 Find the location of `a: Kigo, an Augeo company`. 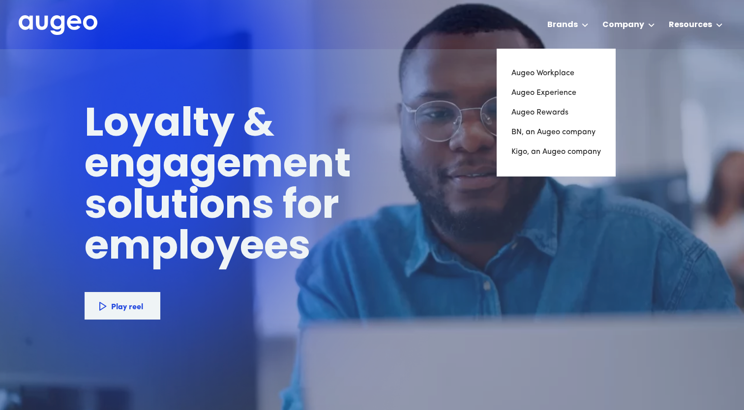

a: Kigo, an Augeo company is located at coordinates (556, 152).